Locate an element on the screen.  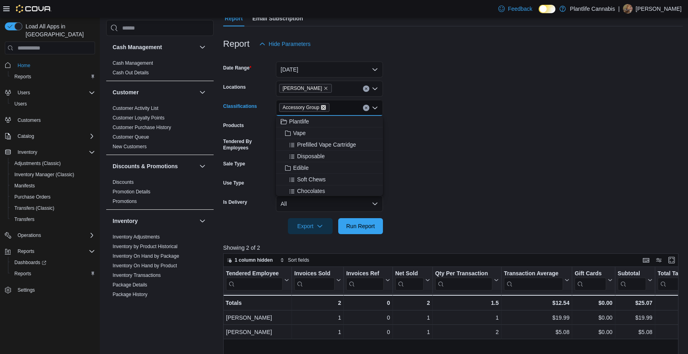
p: Showing 2 of 2 is located at coordinates (453, 248).